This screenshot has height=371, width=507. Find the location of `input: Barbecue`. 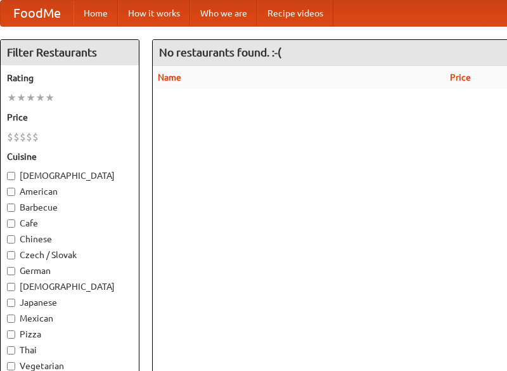

input: Barbecue is located at coordinates (11, 207).